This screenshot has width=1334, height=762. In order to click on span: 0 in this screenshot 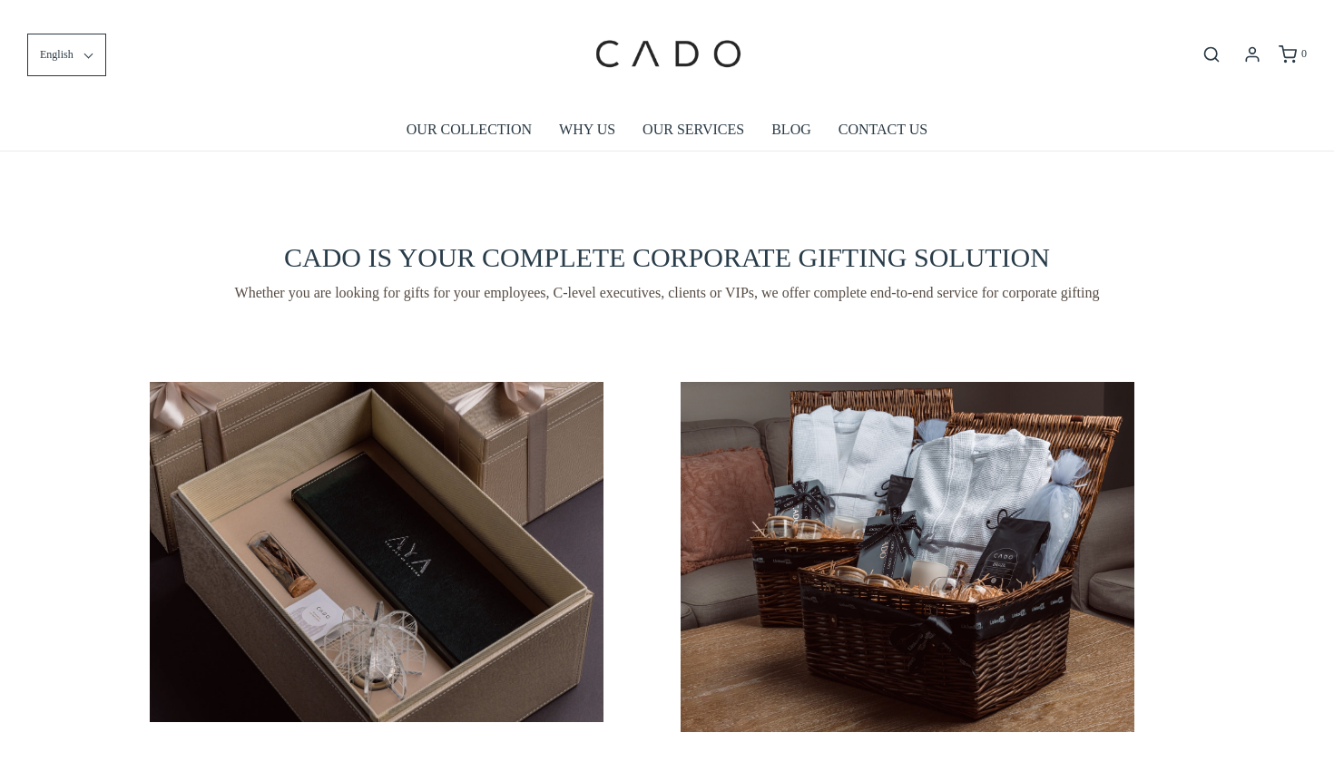, I will do `click(1304, 54)`.